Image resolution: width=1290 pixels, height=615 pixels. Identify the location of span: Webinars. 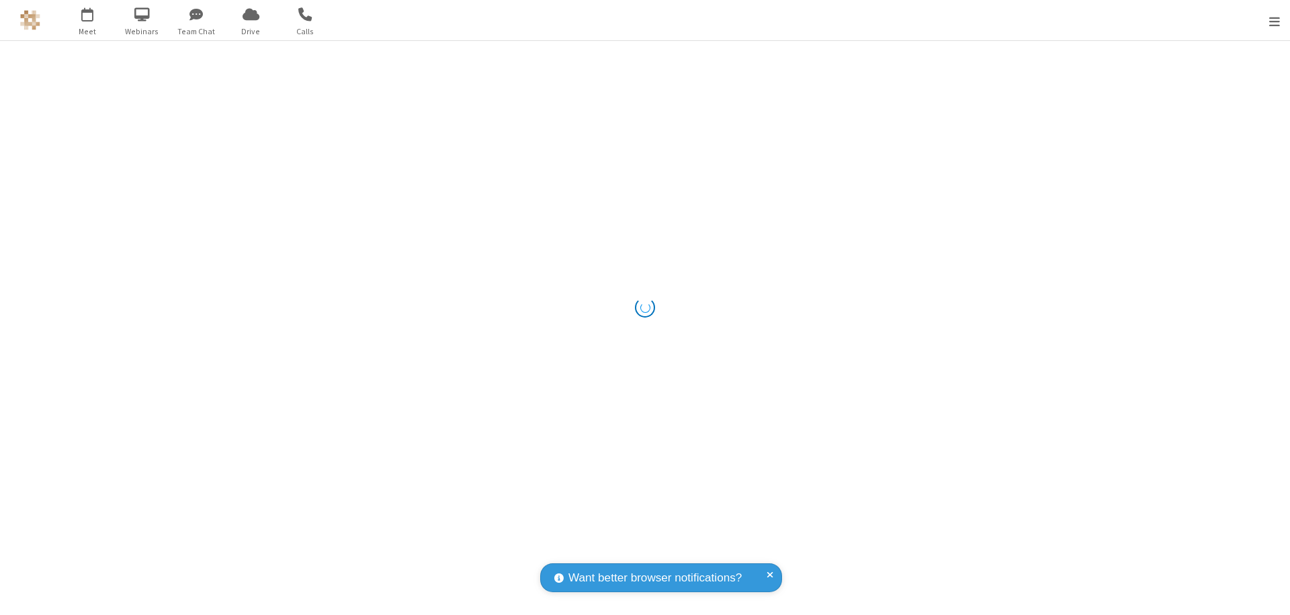
(142, 32).